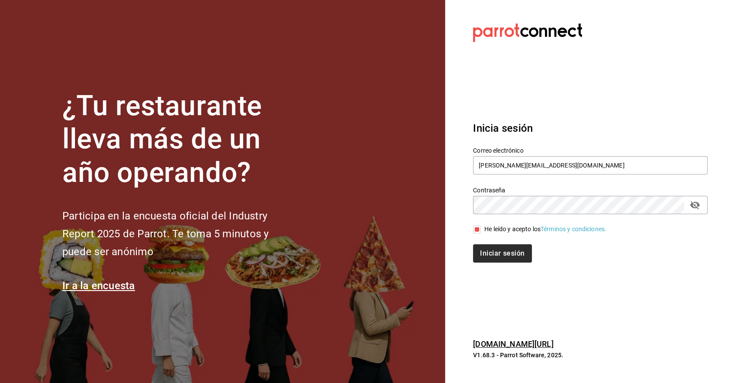 Image resolution: width=742 pixels, height=383 pixels. What do you see at coordinates (502, 253) in the screenshot?
I see `button: Iniciar sesión` at bounding box center [502, 253].